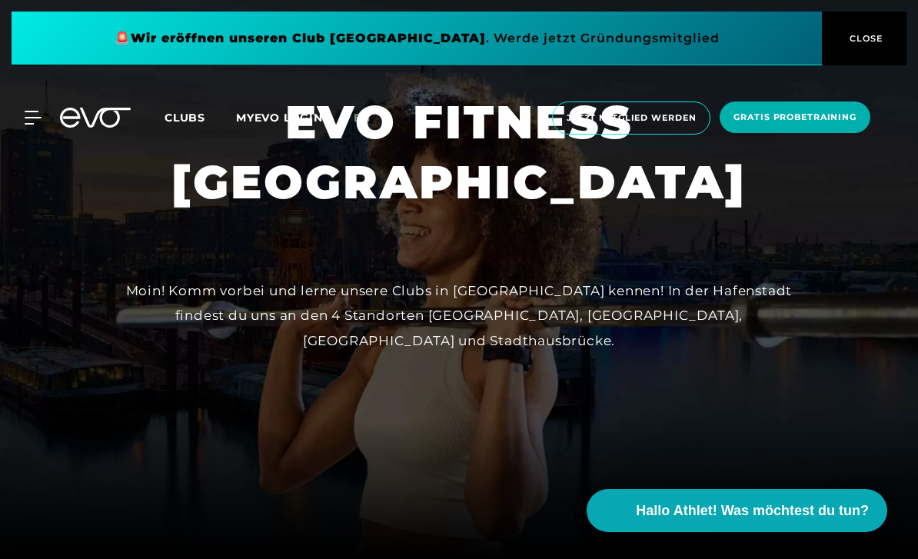 The image size is (918, 559). What do you see at coordinates (795, 117) in the screenshot?
I see `span: Gratis Probetraining` at bounding box center [795, 117].